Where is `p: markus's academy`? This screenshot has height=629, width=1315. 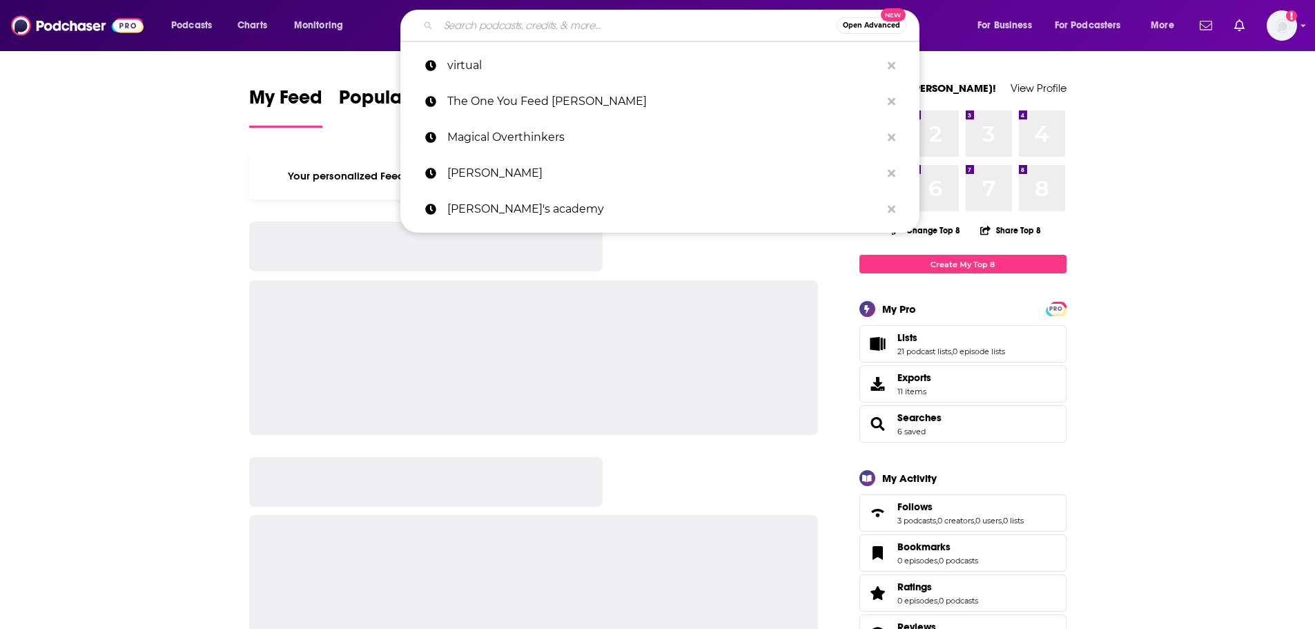
p: markus's academy is located at coordinates (664, 209).